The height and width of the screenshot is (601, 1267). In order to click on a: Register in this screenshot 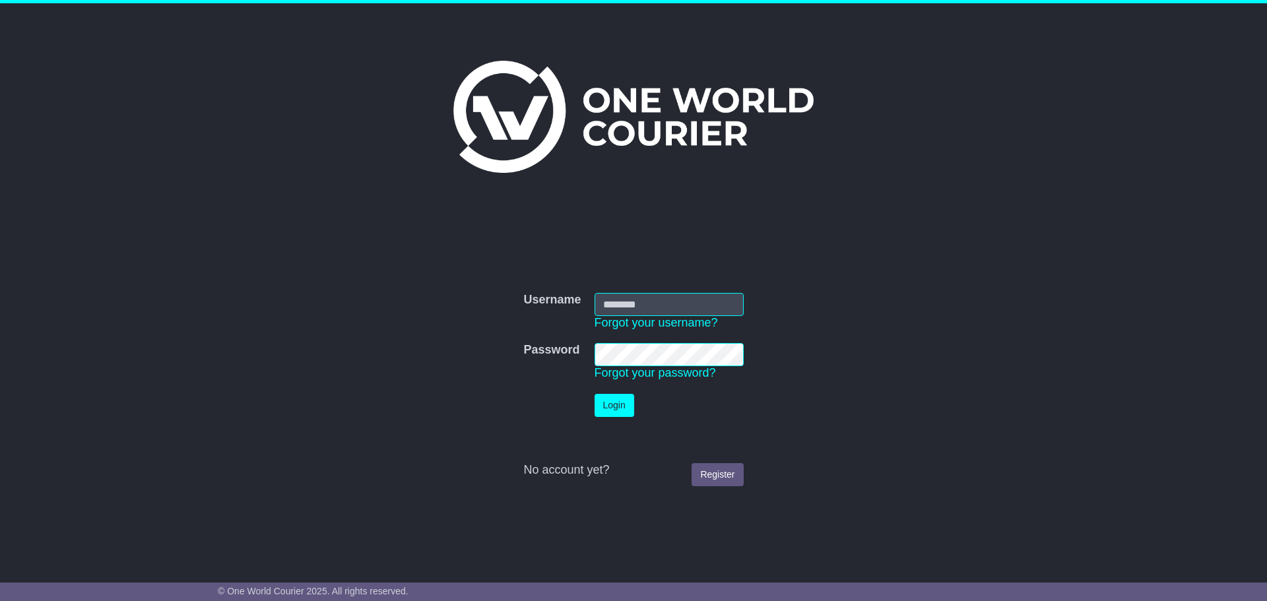, I will do `click(717, 474)`.